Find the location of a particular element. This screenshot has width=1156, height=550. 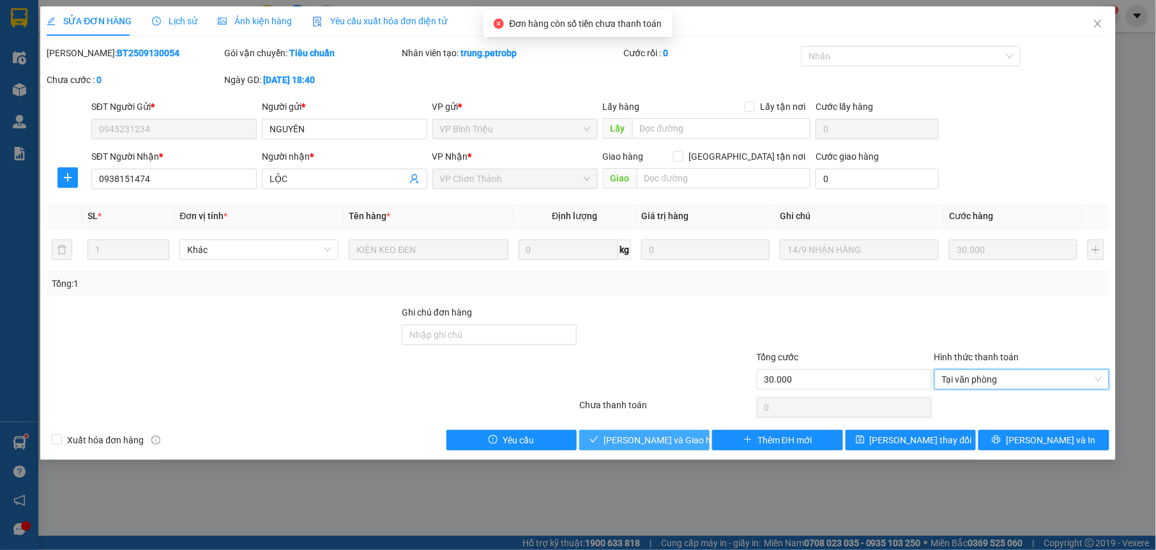

input: Ghi Chú is located at coordinates (859, 250).